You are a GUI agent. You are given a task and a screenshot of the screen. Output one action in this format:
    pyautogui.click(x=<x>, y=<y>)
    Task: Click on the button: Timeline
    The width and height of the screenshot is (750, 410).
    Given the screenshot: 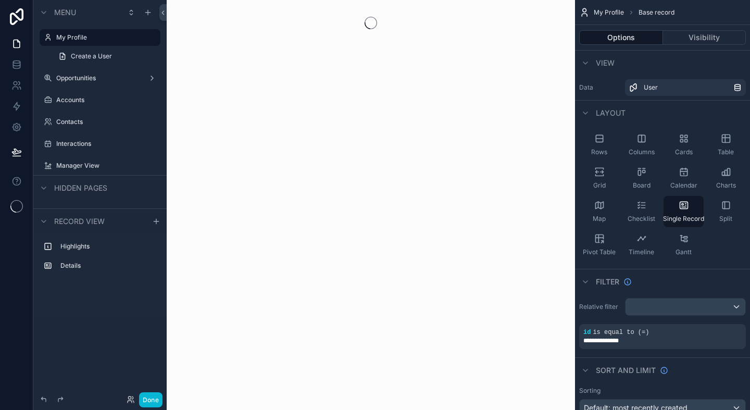 What is the action you would take?
    pyautogui.click(x=641, y=245)
    